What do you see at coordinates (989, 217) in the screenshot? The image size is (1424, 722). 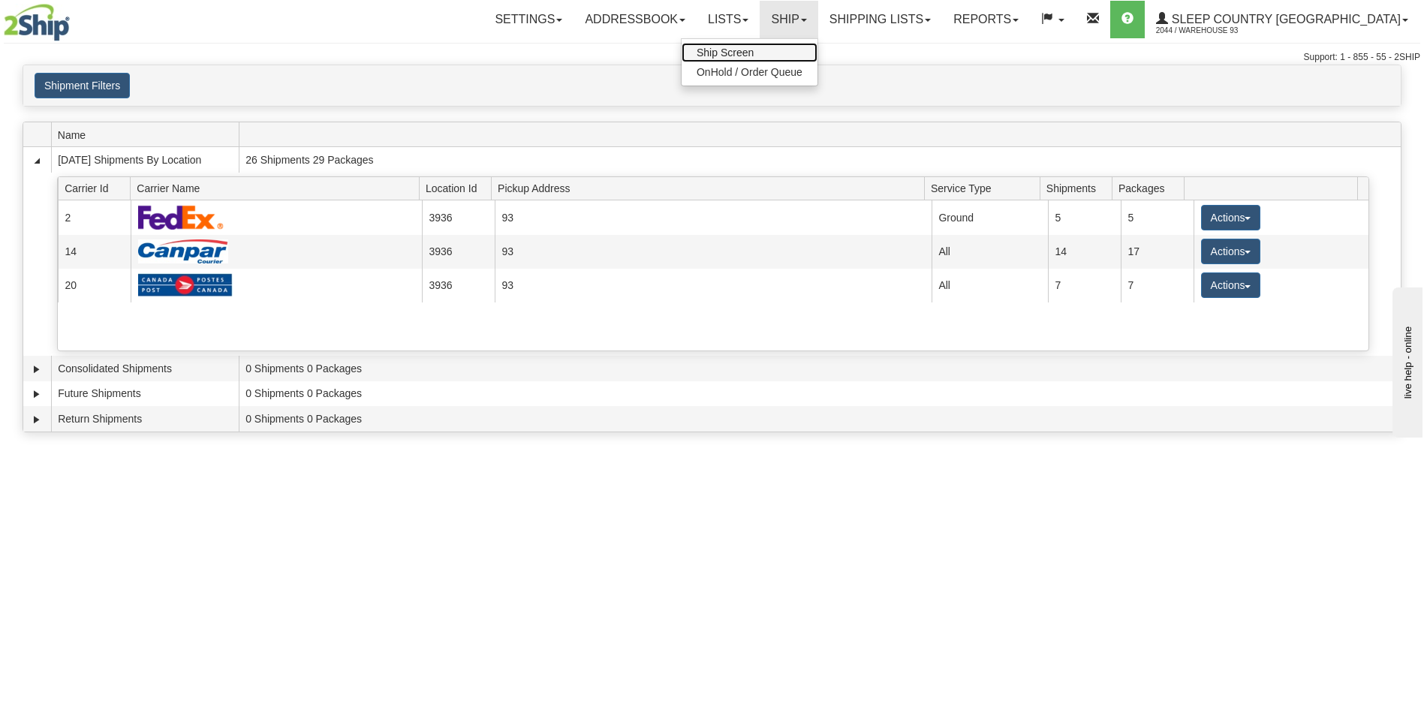 I see `td: Ground` at bounding box center [989, 217].